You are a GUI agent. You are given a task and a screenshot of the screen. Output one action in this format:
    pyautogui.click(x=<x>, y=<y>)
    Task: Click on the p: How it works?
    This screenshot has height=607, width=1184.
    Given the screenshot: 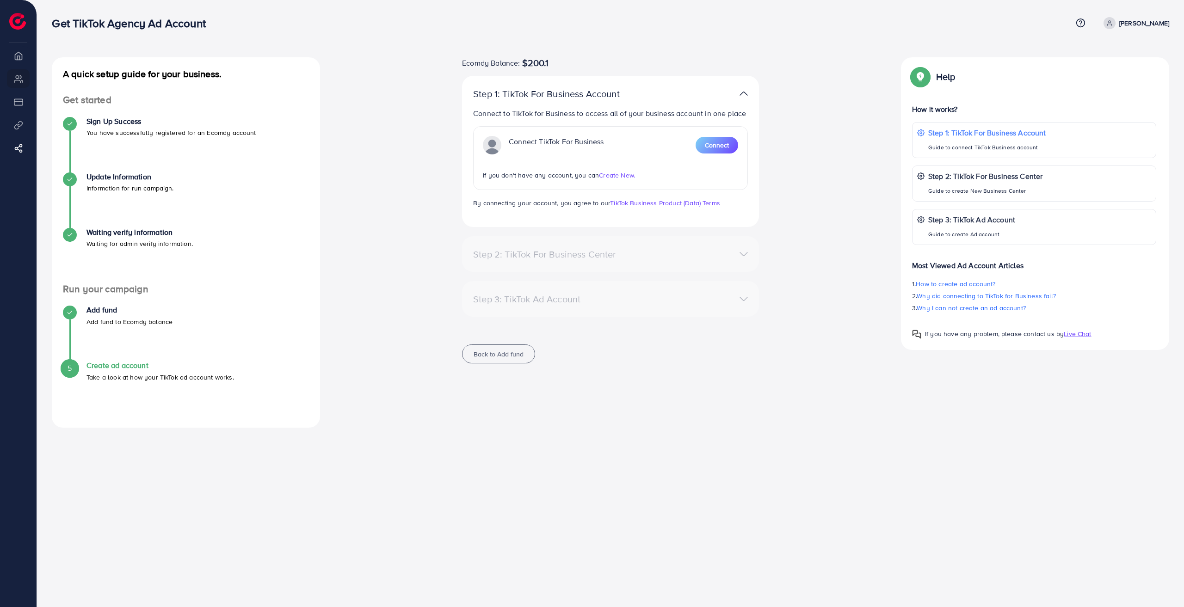 What is the action you would take?
    pyautogui.click(x=1034, y=109)
    